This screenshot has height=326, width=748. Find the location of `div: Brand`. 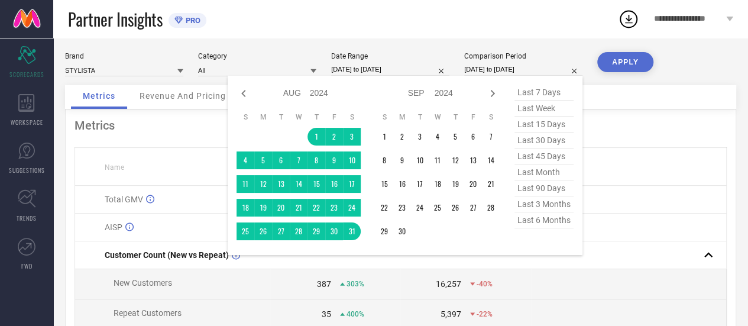

div: Brand is located at coordinates (124, 56).